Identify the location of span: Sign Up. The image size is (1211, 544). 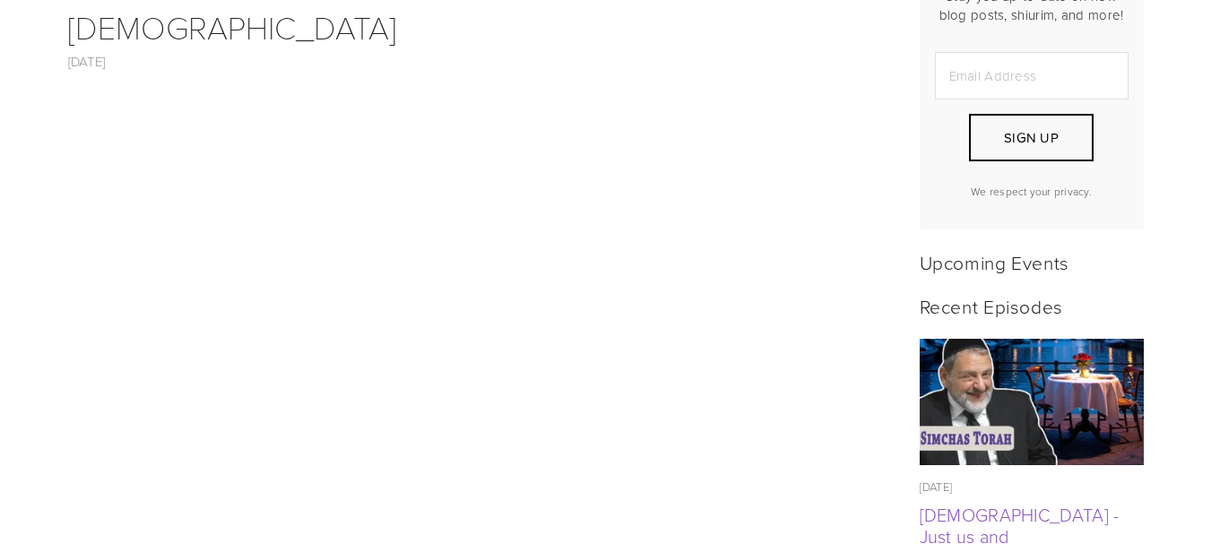
(1031, 137).